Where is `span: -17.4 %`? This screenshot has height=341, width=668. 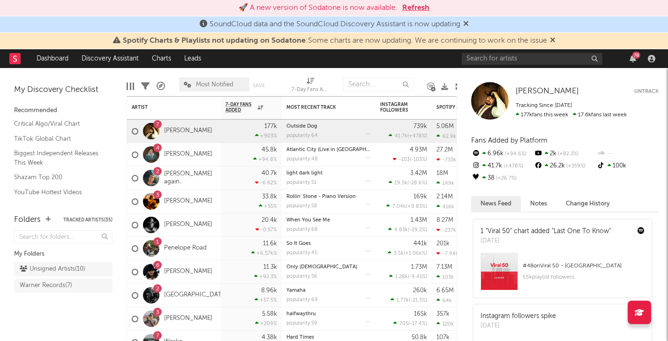 span: -17.4 % is located at coordinates (418, 324).